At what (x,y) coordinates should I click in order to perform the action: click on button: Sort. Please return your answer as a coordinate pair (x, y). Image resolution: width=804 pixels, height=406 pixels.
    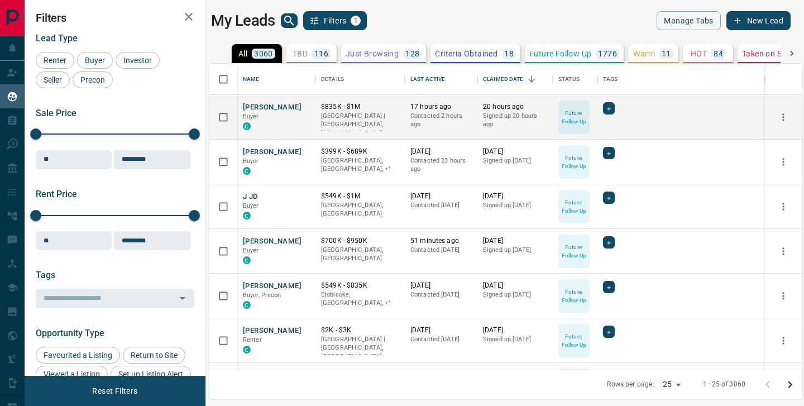
    Looking at the image, I should click on (532, 79).